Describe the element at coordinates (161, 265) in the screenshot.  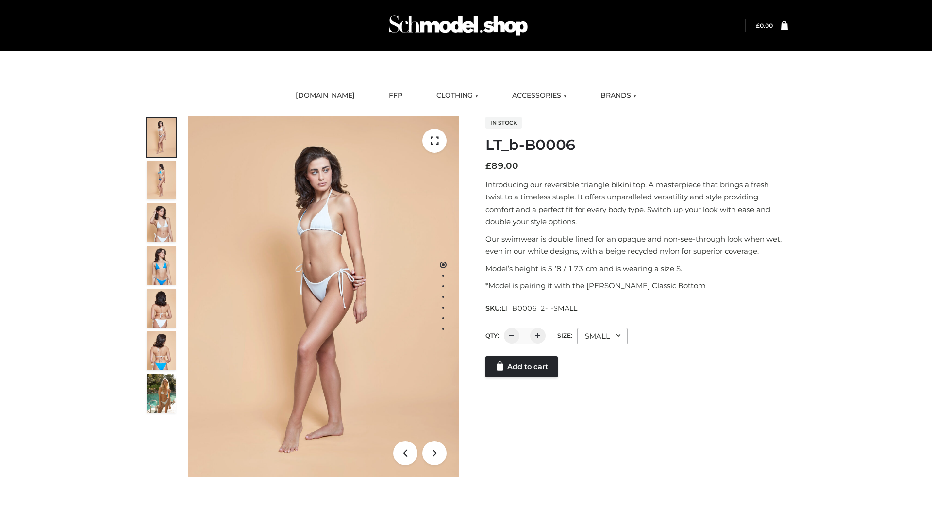
I see `img: ArielClassicBikiniTop_CloudNine_AzureSky_OW114ECO_4-scaled.jpg` at that location.